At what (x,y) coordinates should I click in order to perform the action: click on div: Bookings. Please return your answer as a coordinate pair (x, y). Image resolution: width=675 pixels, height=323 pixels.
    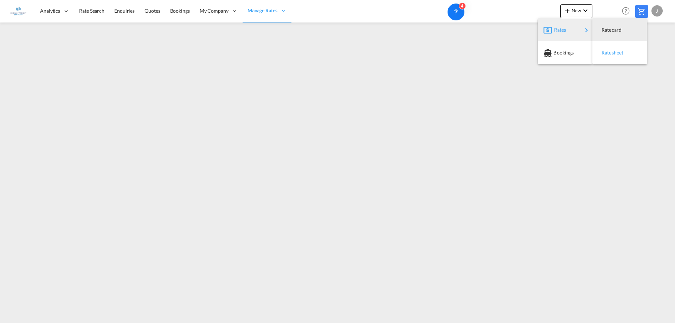
    Looking at the image, I should click on (565, 53).